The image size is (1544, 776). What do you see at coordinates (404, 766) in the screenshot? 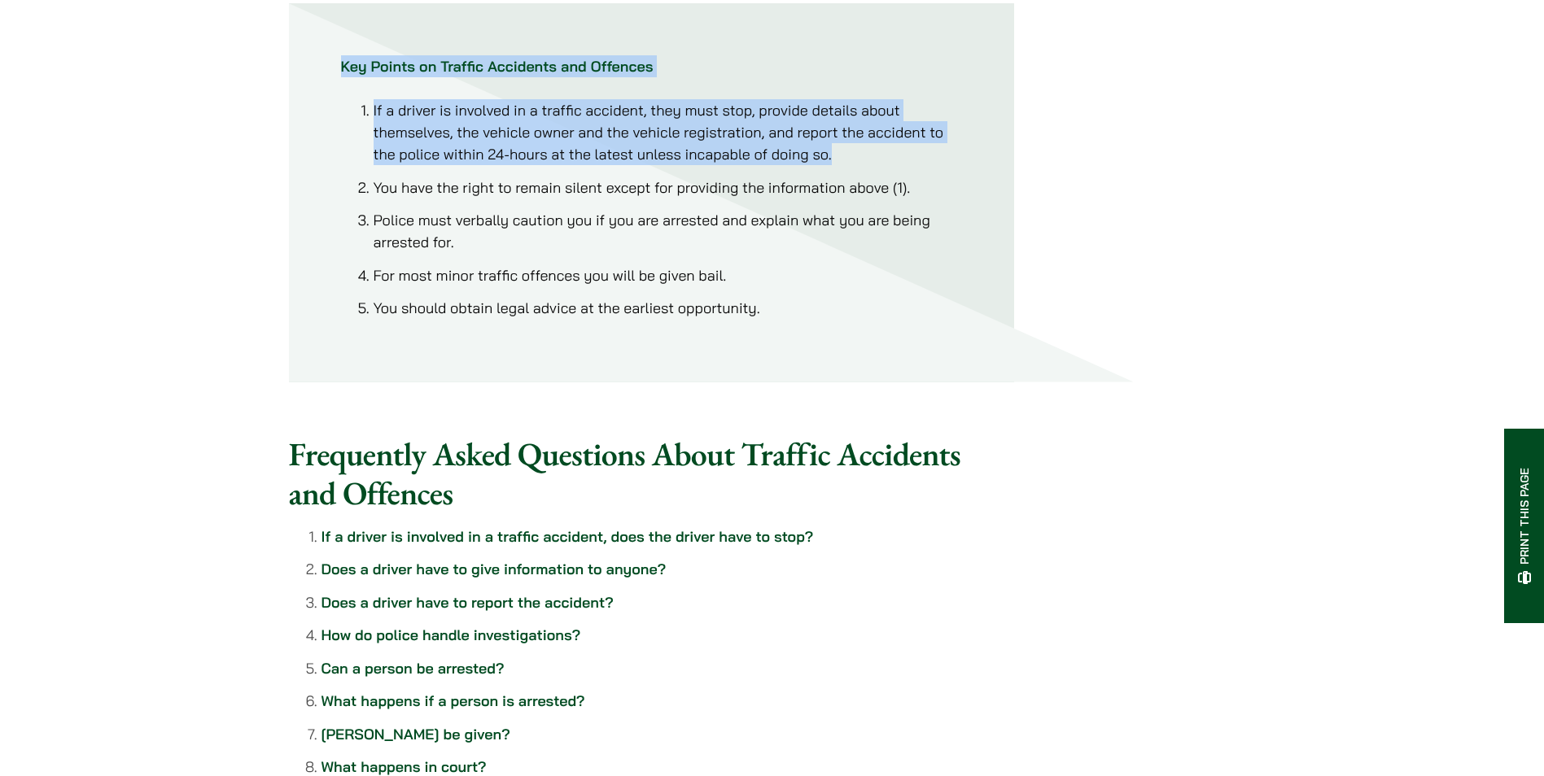
I see `a: What happens in court?` at bounding box center [404, 766].